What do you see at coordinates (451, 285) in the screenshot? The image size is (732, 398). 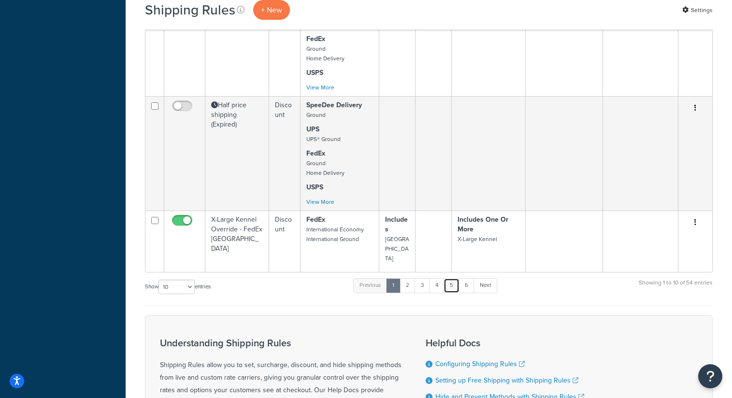 I see `a: 5` at bounding box center [451, 285].